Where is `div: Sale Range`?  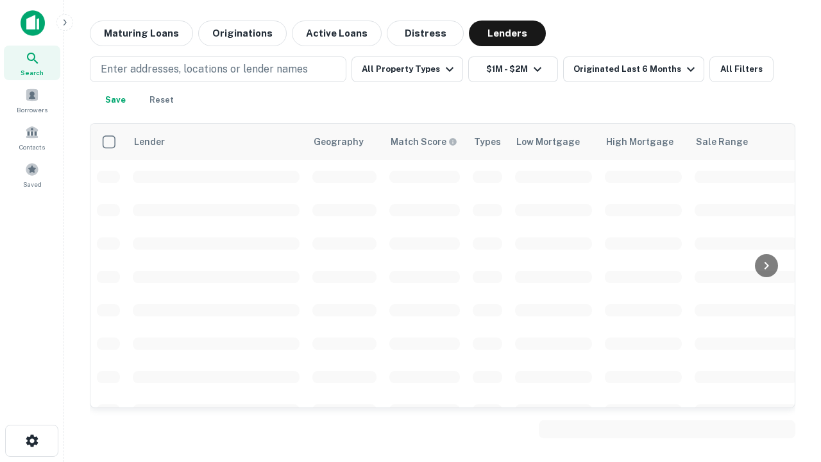
div: Sale Range is located at coordinates (721, 142).